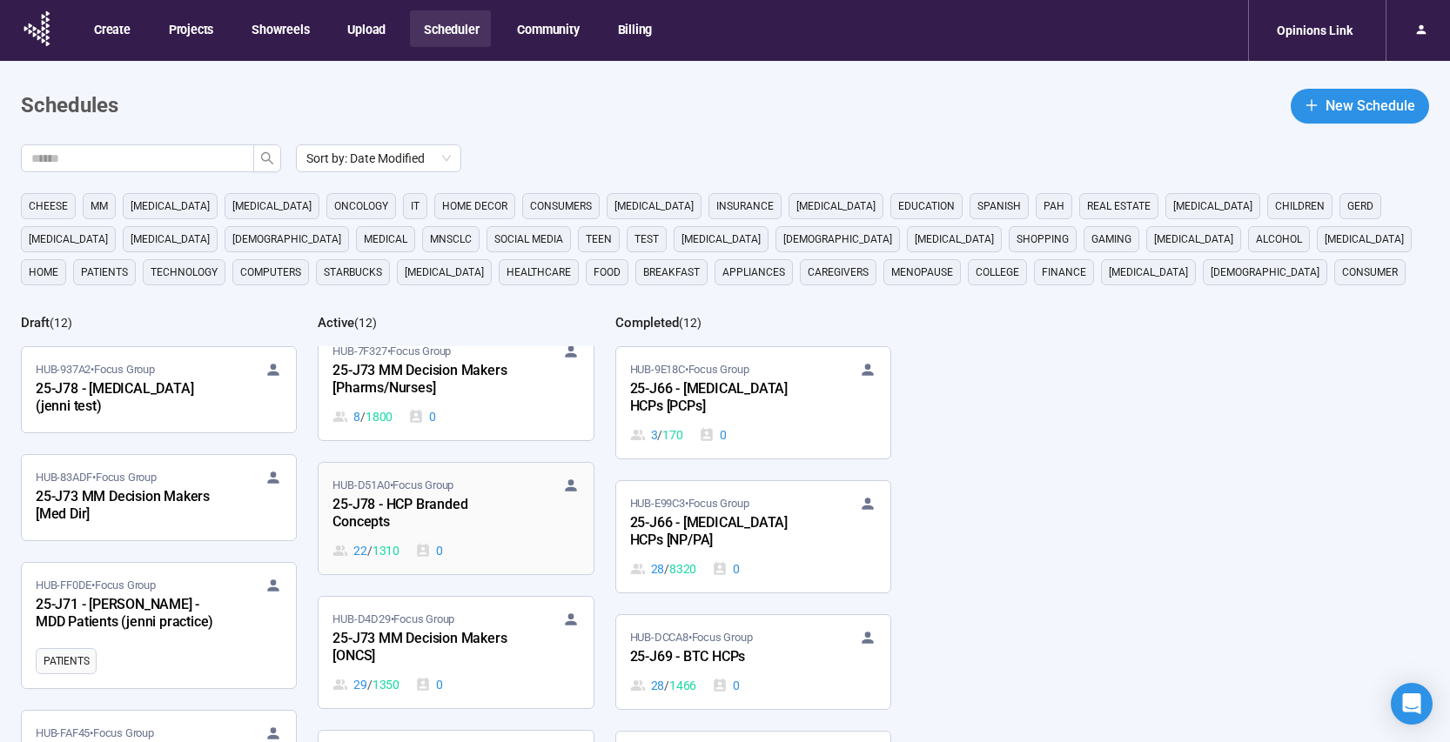  Describe the element at coordinates (1112, 239) in the screenshot. I see `span: gaming` at that location.